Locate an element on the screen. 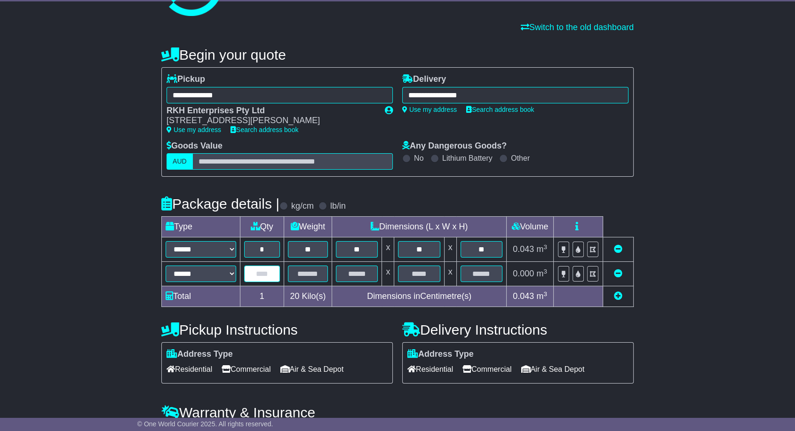 This screenshot has width=795, height=431. label: Any Dangerous Goods? is located at coordinates (454, 146).